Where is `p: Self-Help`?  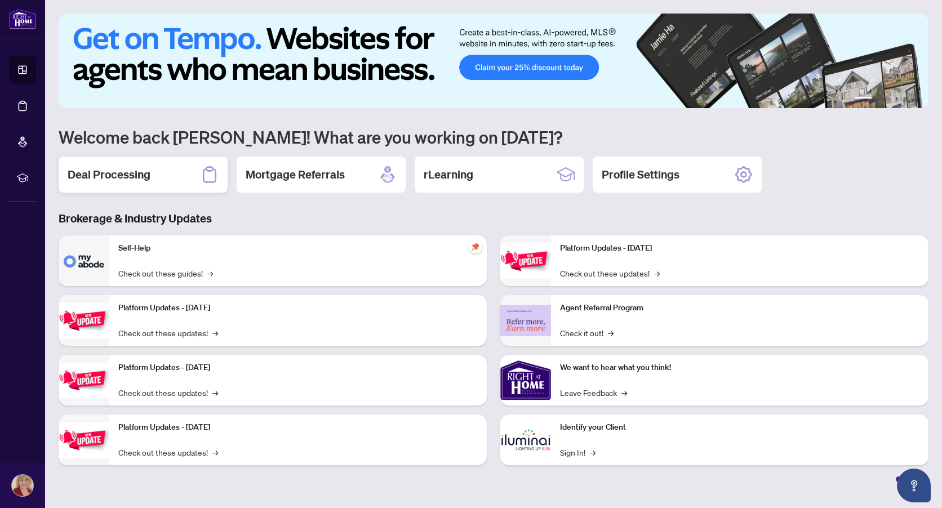 p: Self-Help is located at coordinates (298, 249).